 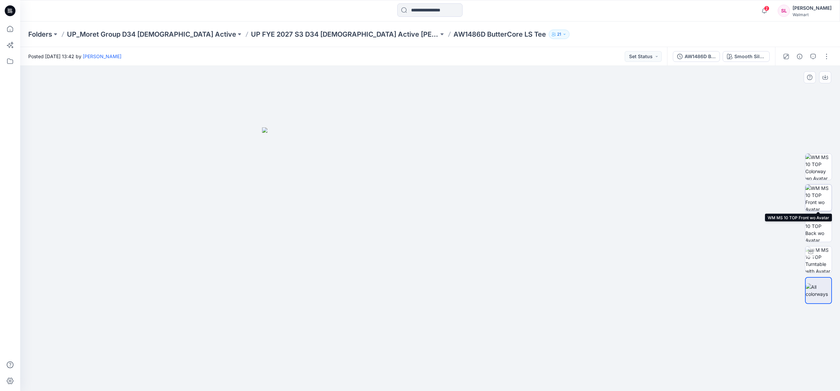 I want to click on p: Folders, so click(x=40, y=34).